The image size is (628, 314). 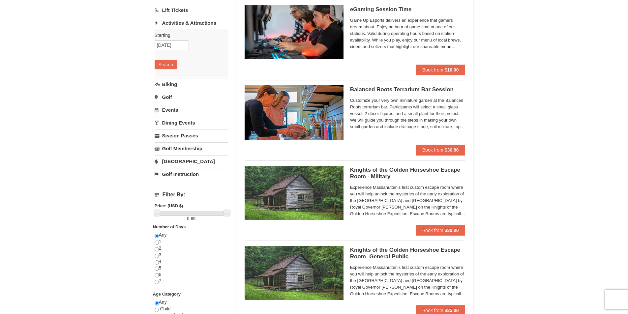 I want to click on span: Child, so click(x=165, y=309).